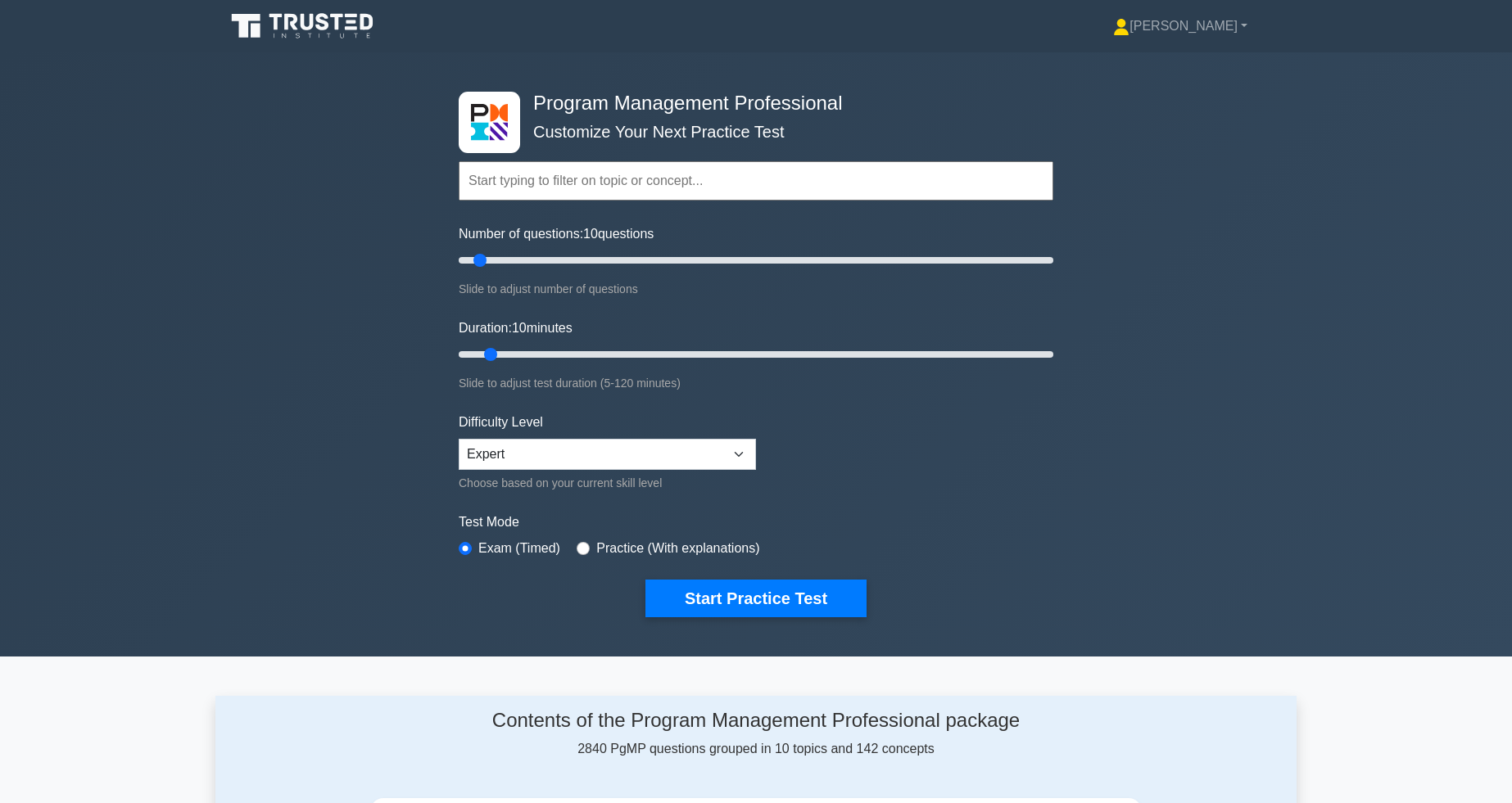 The width and height of the screenshot is (1512, 803). I want to click on label: Duration: minutes, so click(515, 328).